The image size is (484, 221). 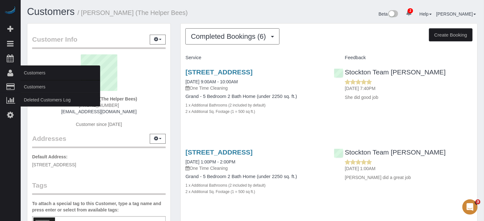 I want to click on ul: Customers, so click(x=60, y=93).